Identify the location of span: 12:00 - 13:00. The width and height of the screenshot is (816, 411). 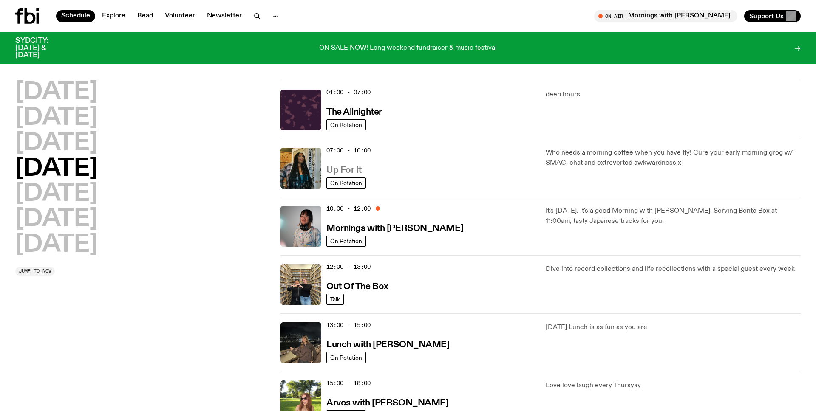
(349, 267).